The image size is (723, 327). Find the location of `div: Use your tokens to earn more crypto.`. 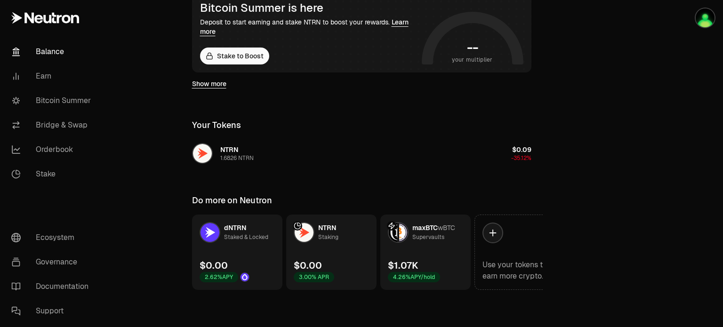

div: Use your tokens to earn more crypto. is located at coordinates (520, 271).